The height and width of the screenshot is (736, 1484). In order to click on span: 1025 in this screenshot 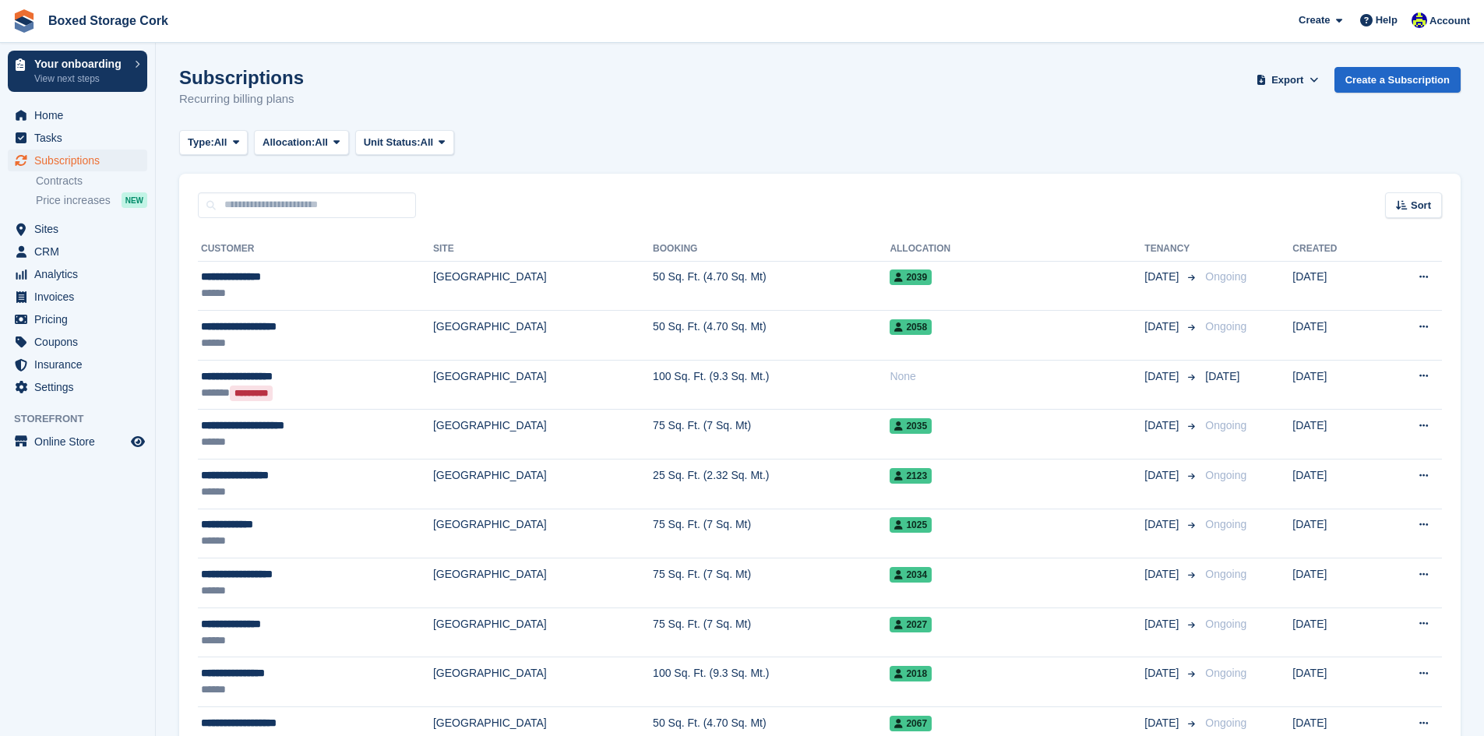, I will do `click(911, 525)`.